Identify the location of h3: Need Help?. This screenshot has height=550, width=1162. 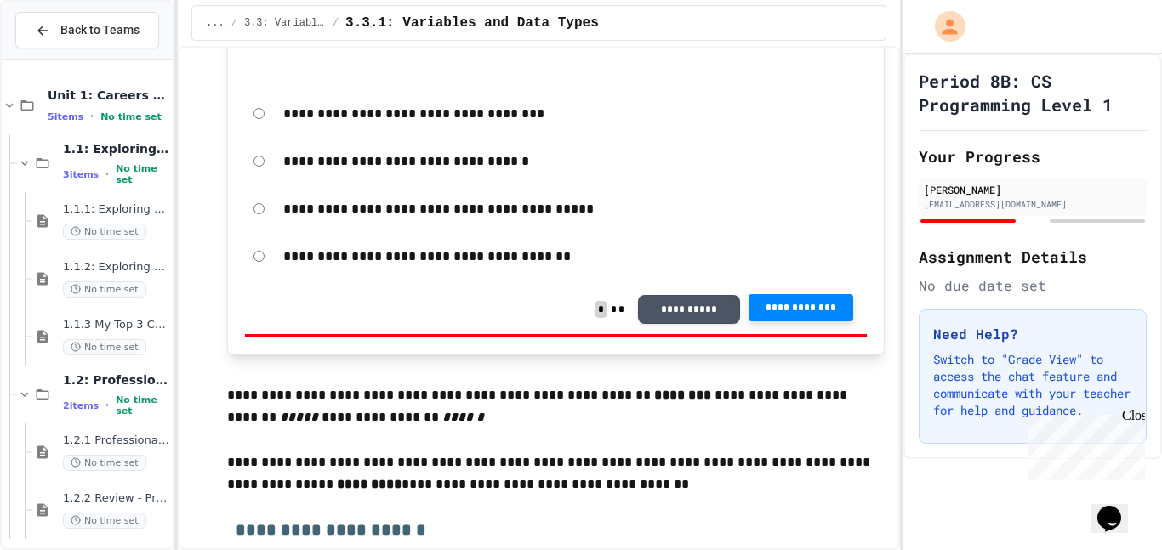
(1033, 334).